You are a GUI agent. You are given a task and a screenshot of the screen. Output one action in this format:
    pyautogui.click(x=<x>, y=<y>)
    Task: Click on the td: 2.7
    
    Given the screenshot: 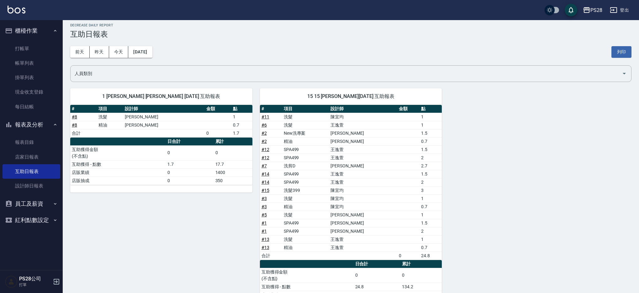 What is the action you would take?
    pyautogui.click(x=431, y=166)
    